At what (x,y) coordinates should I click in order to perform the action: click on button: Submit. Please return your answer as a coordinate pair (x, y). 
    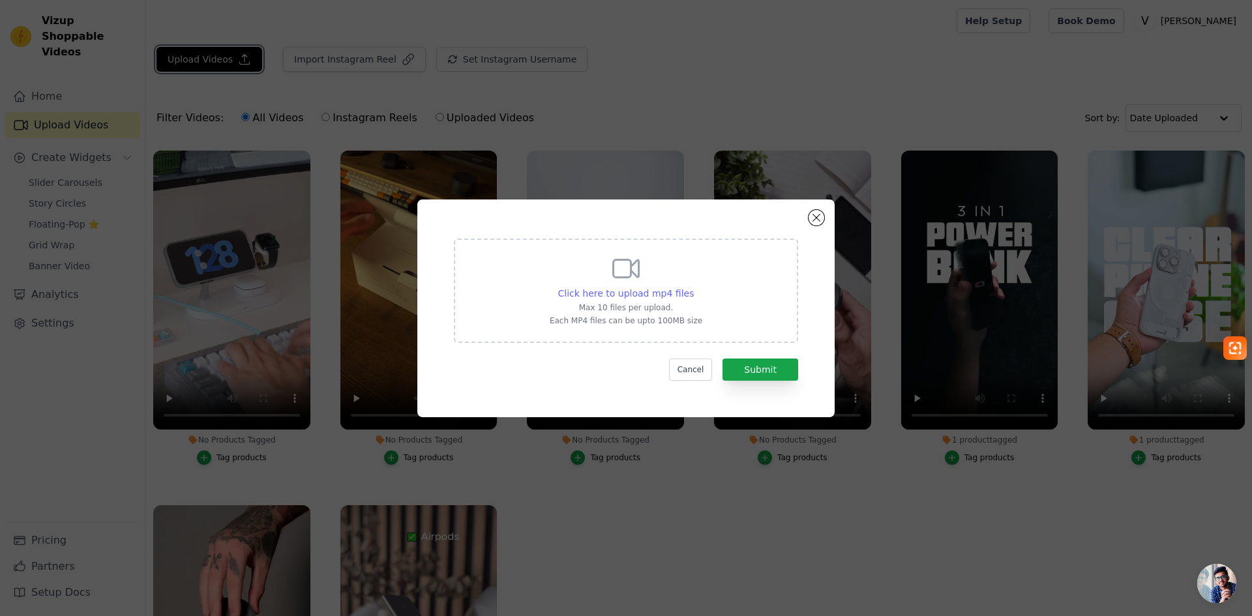
    Looking at the image, I should click on (761, 370).